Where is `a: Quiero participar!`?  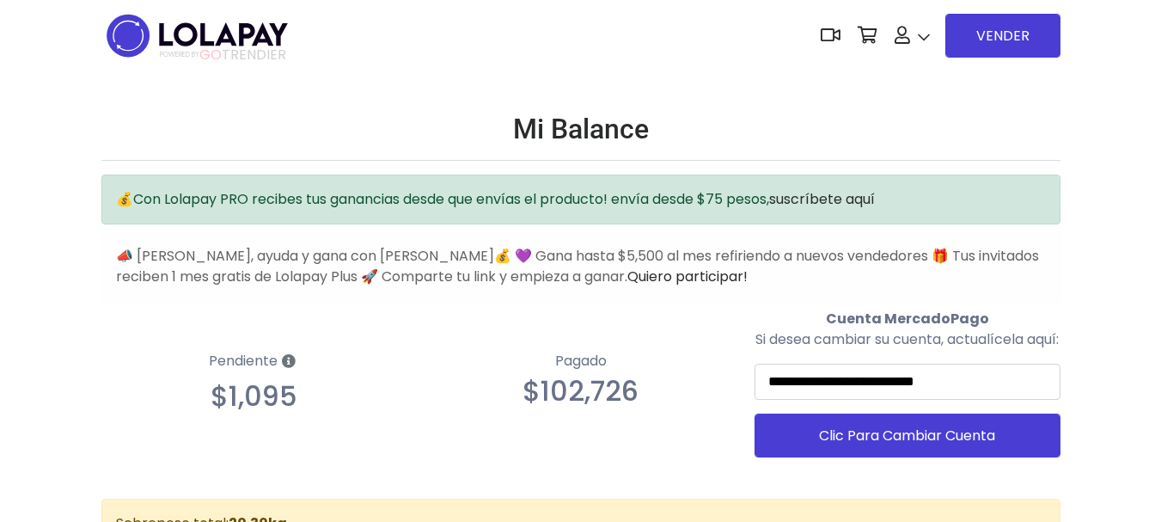 a: Quiero participar! is located at coordinates (688, 276).